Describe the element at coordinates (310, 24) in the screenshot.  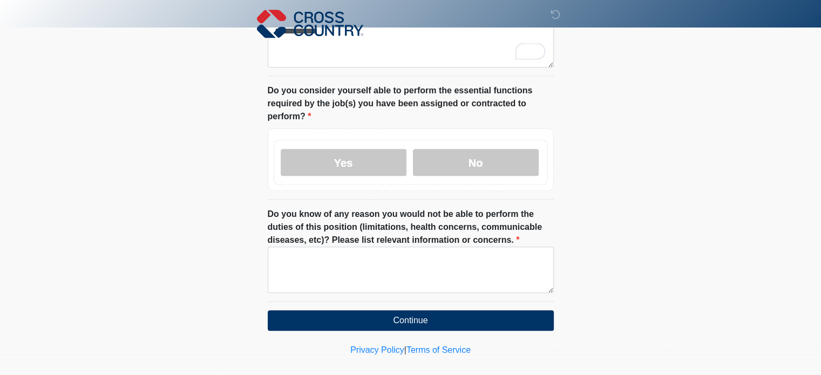
I see `img: Cross Country Logo` at that location.